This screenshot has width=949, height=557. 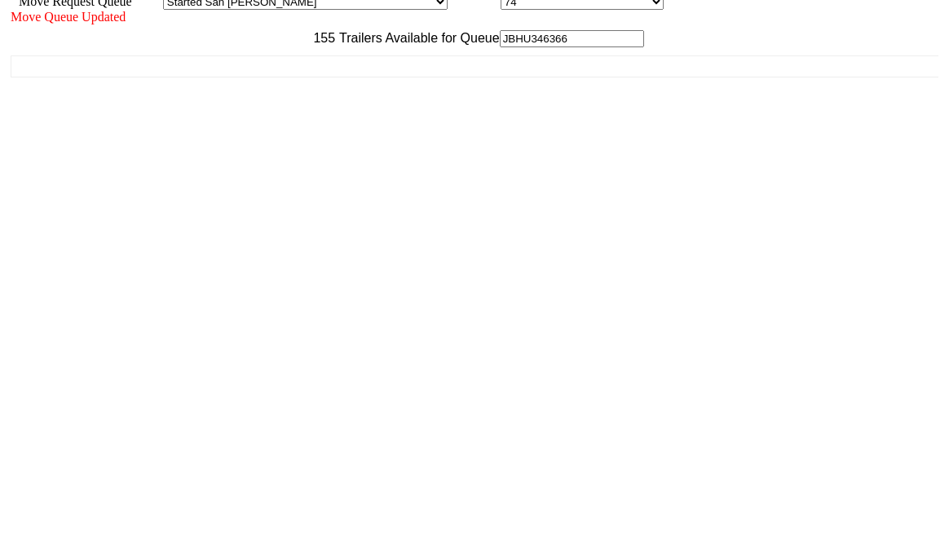 I want to click on span: 155, so click(x=320, y=38).